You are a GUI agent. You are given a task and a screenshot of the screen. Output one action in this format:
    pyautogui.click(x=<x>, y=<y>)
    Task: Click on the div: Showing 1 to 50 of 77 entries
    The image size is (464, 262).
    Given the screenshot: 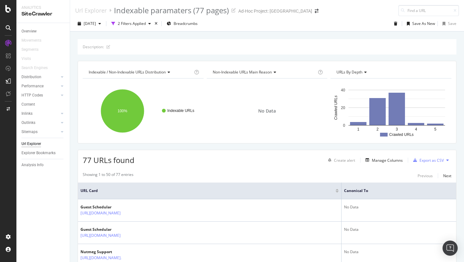 What is the action you would take?
    pyautogui.click(x=108, y=176)
    